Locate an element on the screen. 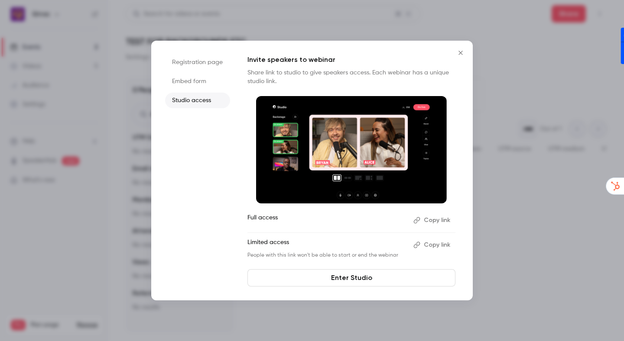 The height and width of the screenshot is (341, 624). a: Enter Studio is located at coordinates (351, 278).